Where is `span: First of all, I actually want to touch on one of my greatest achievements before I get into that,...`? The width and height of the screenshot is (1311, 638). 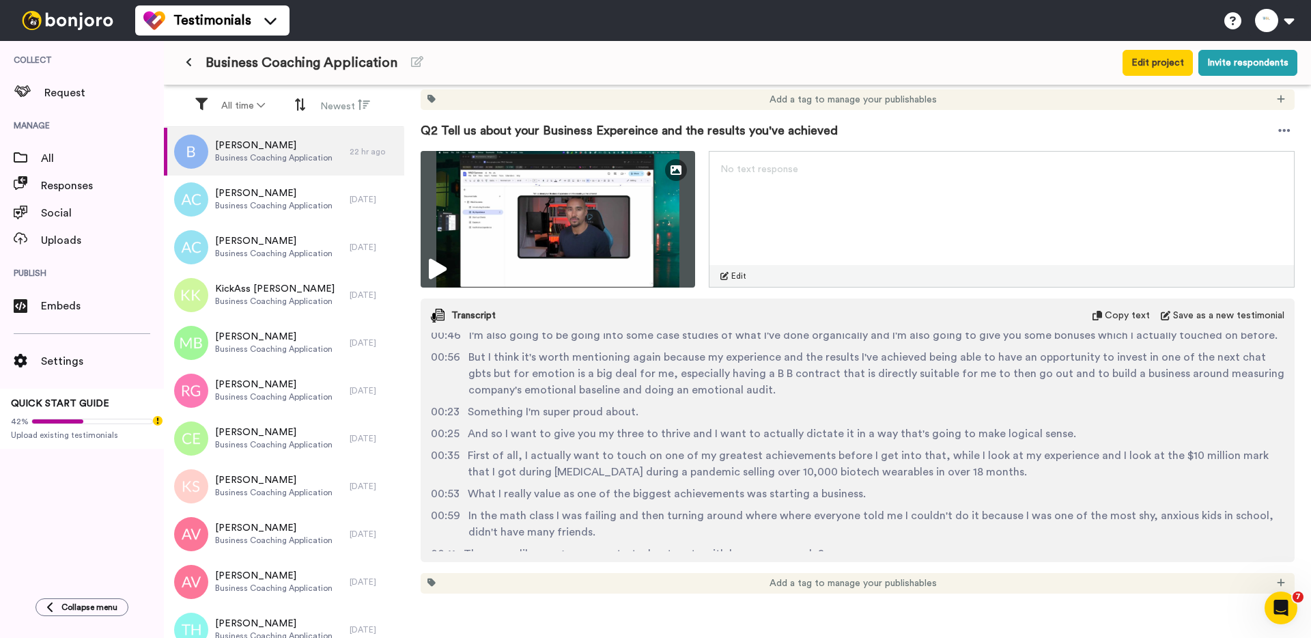 span: First of all, I actually want to touch on one of my greatest achievements before I get into that,... is located at coordinates (876, 464).